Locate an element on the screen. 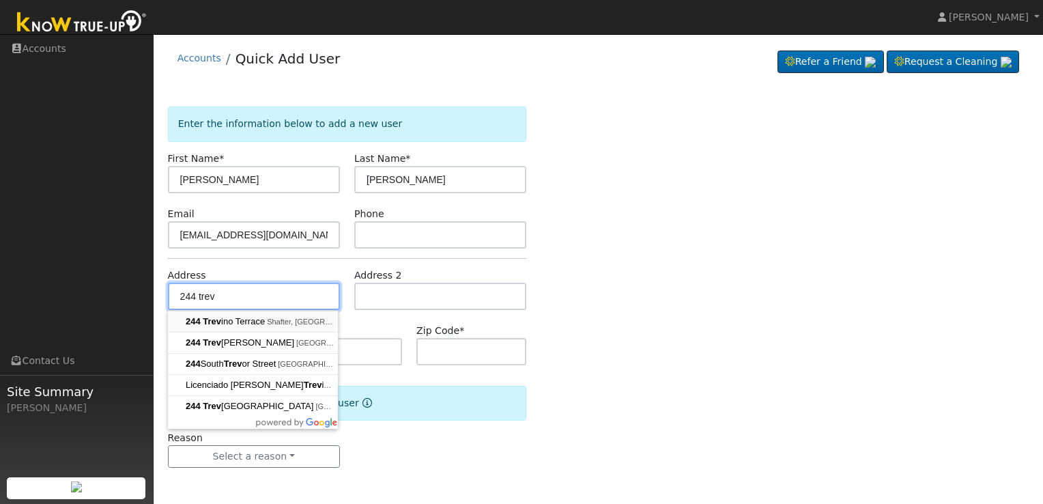  label: Phone is located at coordinates (369, 214).